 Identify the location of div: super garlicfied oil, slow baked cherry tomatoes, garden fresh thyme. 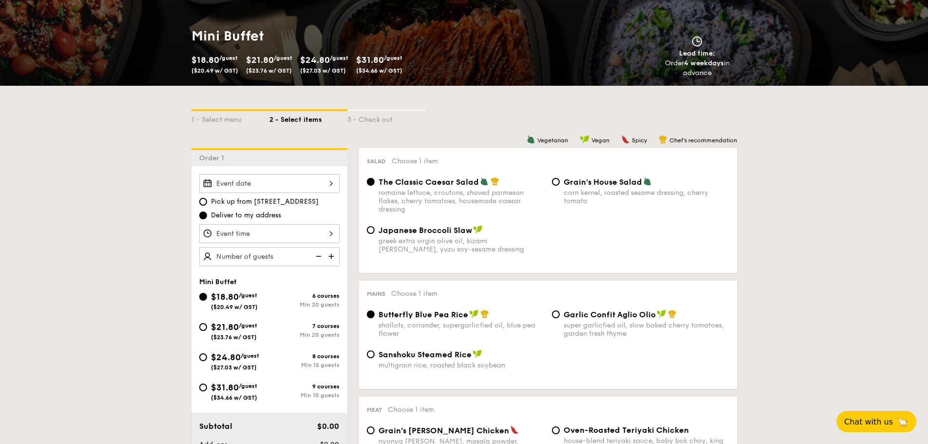
(647, 329).